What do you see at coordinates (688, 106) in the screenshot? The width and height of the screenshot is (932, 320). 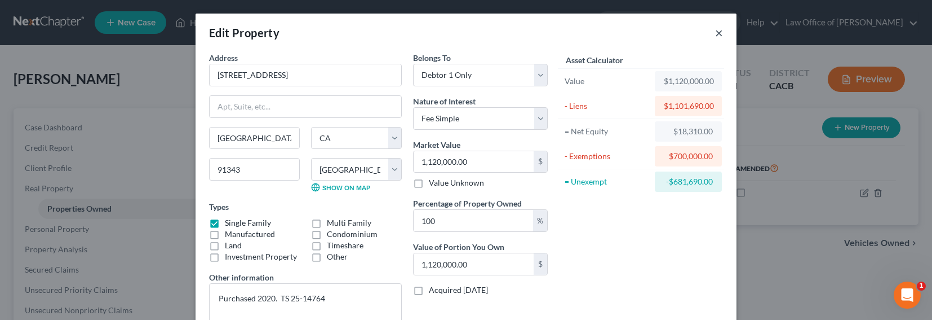 I see `div: $1,101,690.00` at bounding box center [688, 106].